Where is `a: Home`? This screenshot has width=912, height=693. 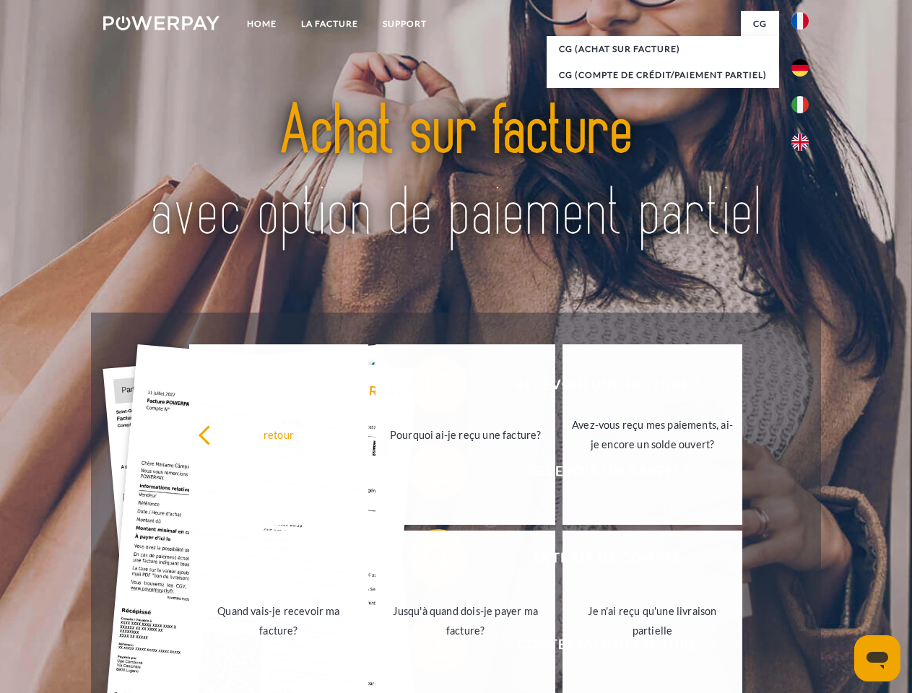 a: Home is located at coordinates (261, 24).